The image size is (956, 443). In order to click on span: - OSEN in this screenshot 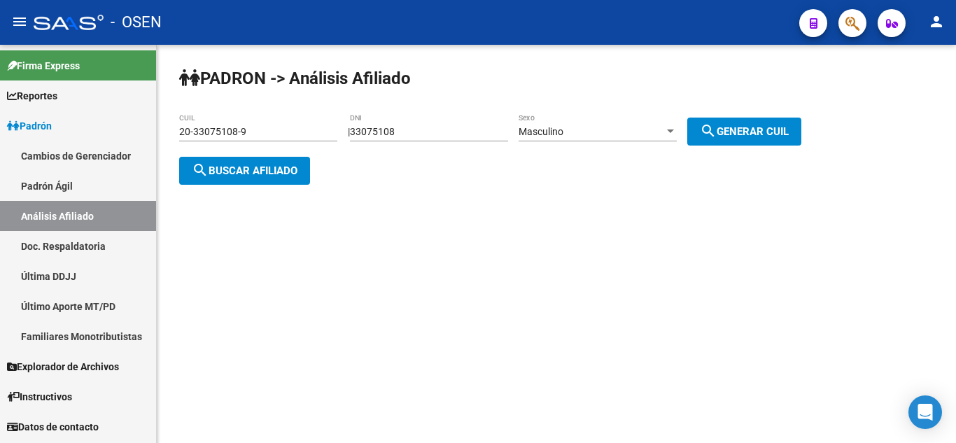, I will do `click(136, 22)`.